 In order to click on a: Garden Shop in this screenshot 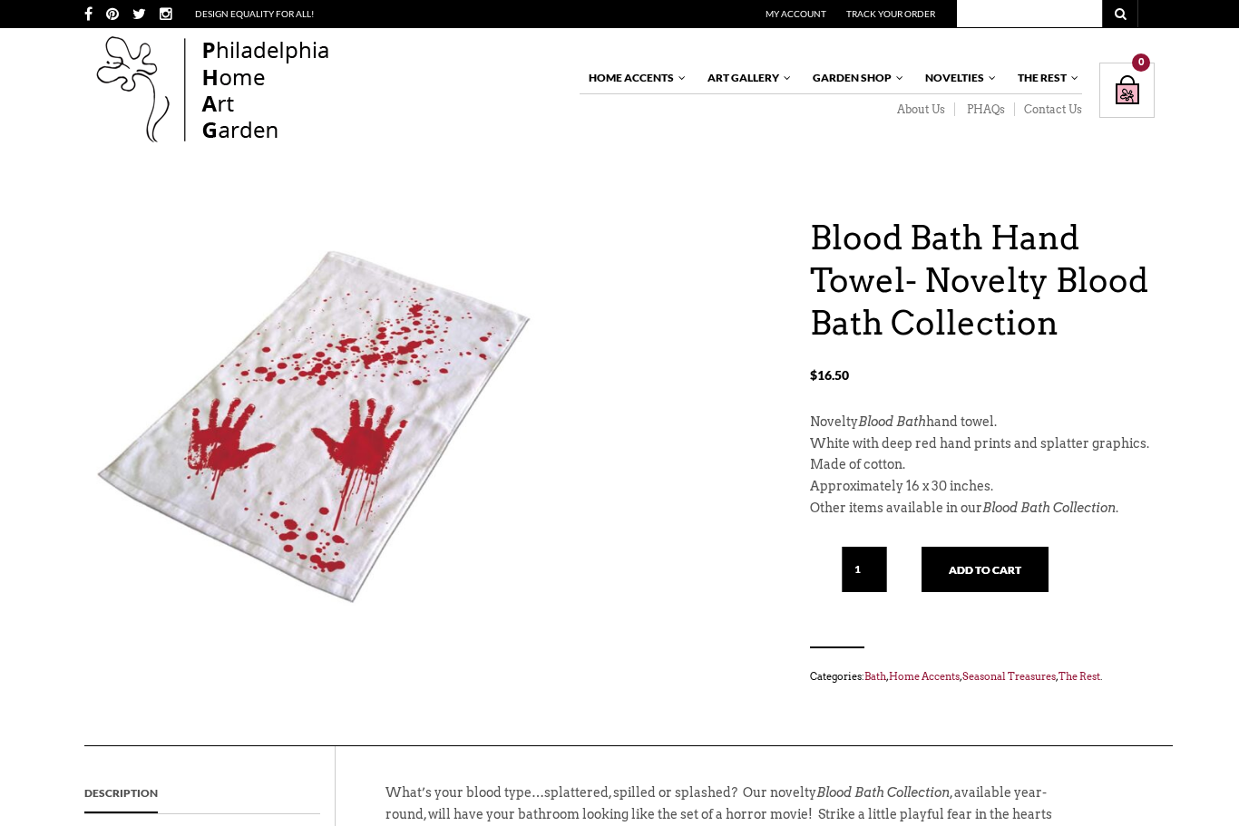, I will do `click(854, 78)`.